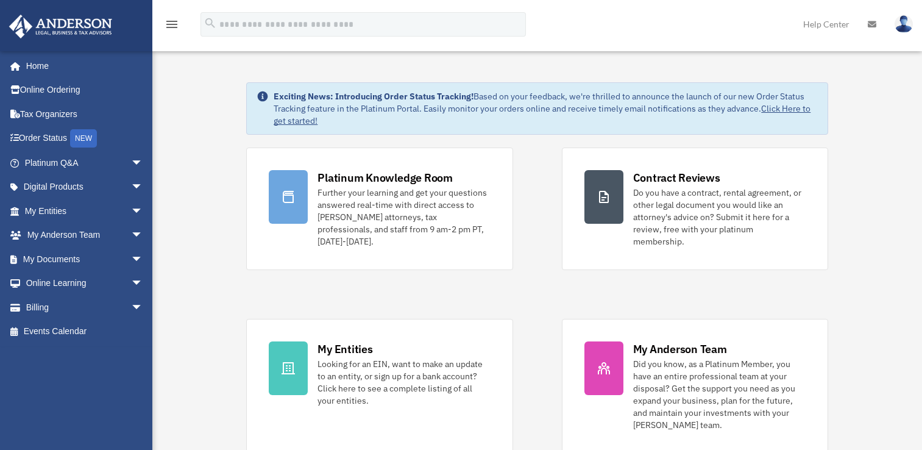  I want to click on img: User Pic, so click(904, 24).